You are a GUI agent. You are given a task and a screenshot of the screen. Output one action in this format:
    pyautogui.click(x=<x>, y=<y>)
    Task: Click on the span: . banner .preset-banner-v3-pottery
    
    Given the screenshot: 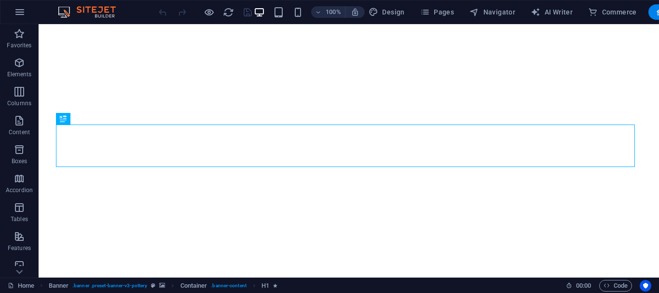 What is the action you would take?
    pyautogui.click(x=109, y=285)
    